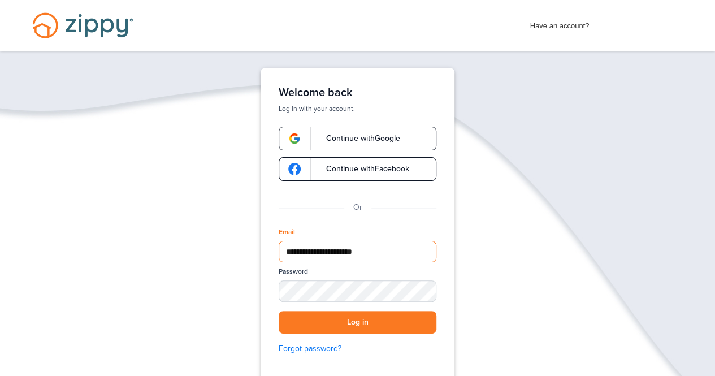 The height and width of the screenshot is (376, 715). I want to click on a: google-logoContinue withFacebook, so click(357, 169).